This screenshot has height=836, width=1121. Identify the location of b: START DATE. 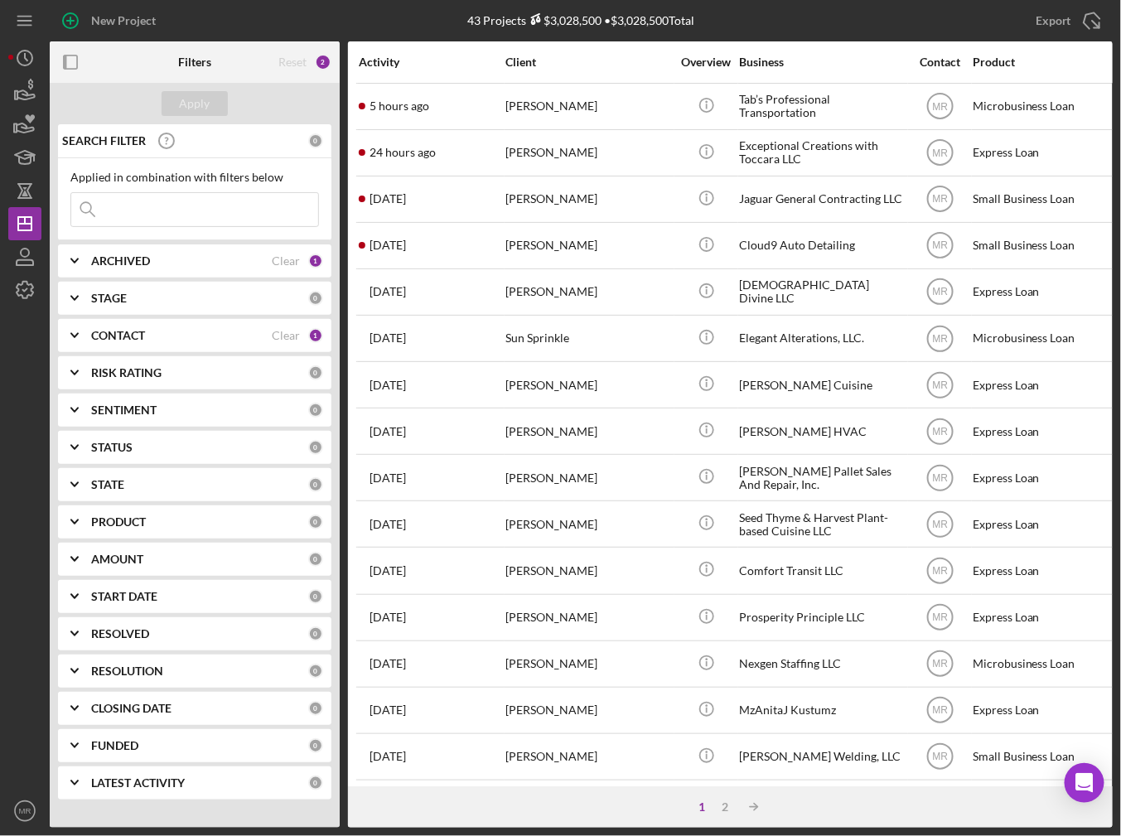
(124, 597).